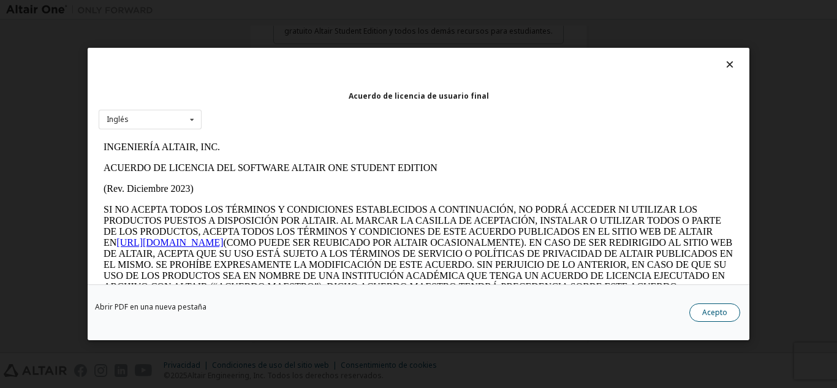 The image size is (837, 388). Describe the element at coordinates (313, 192) in the screenshot. I see `font: Este Acuerdo de Licencia del Software Altair One Student Edition (el "Acuerdo") se celebra entre ...` at that location.